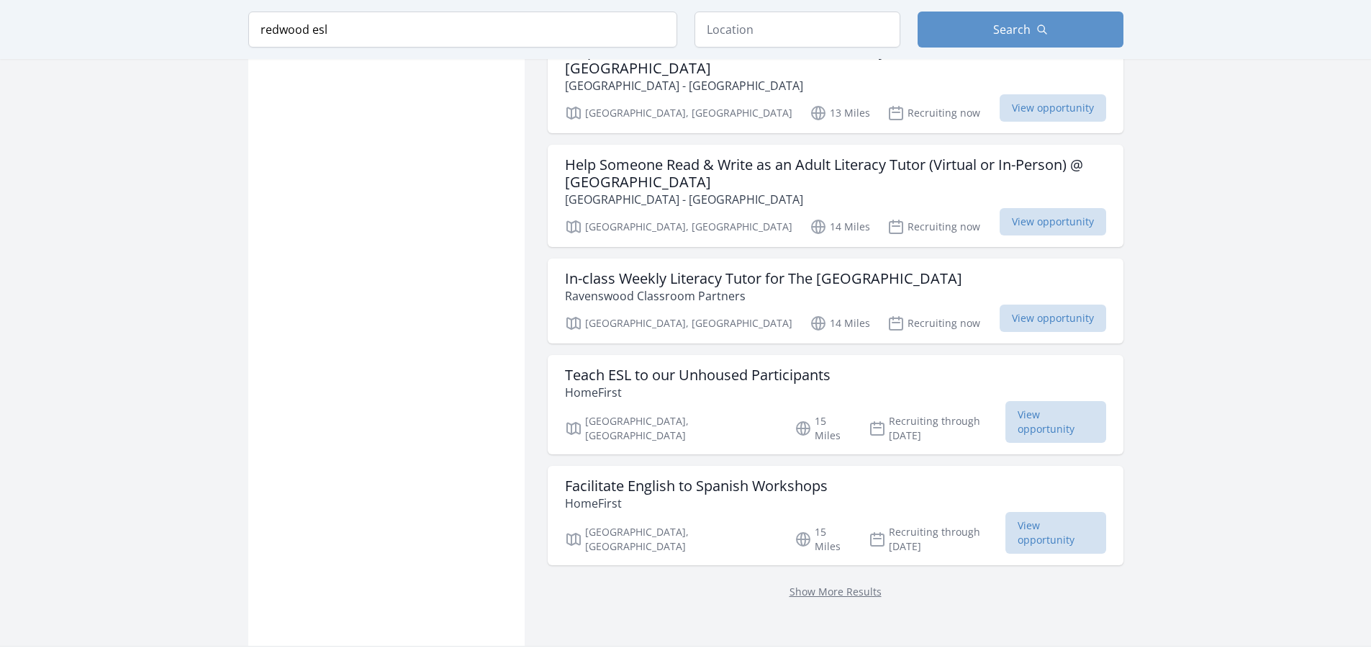 The height and width of the screenshot is (656, 1371). What do you see at coordinates (698, 375) in the screenshot?
I see `h3: Teach ESL to our Unhoused Participants` at bounding box center [698, 375].